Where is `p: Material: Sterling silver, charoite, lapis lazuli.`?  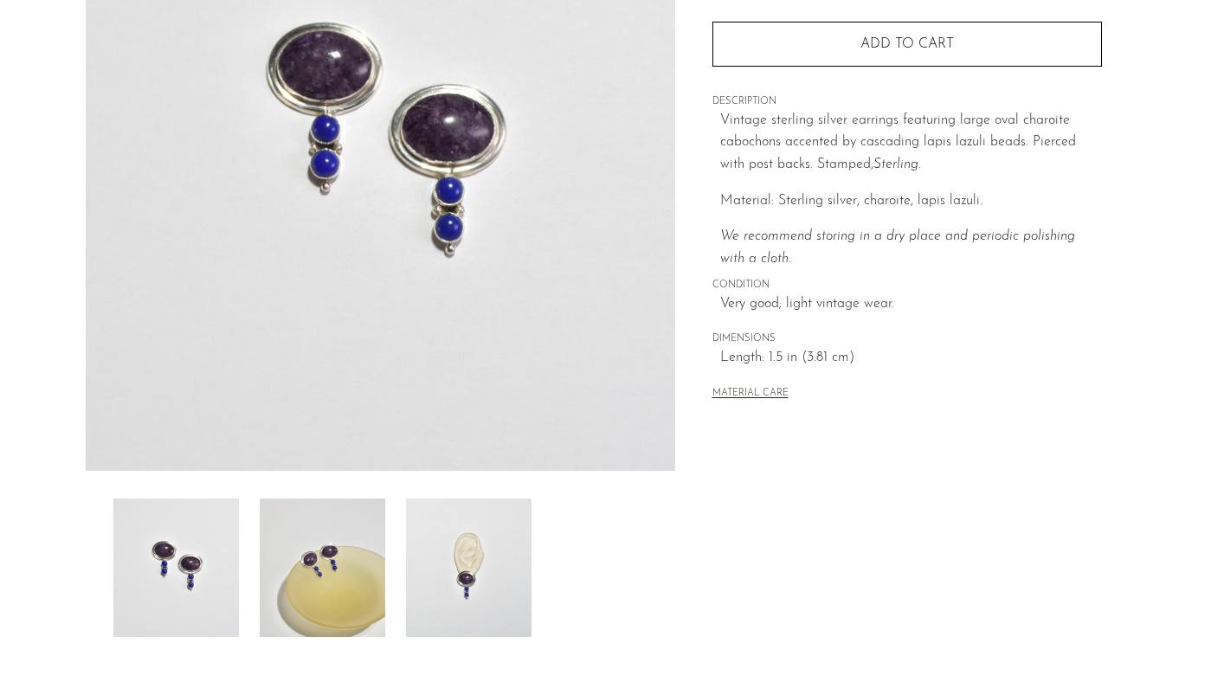 p: Material: Sterling silver, charoite, lapis lazuli. is located at coordinates (911, 202).